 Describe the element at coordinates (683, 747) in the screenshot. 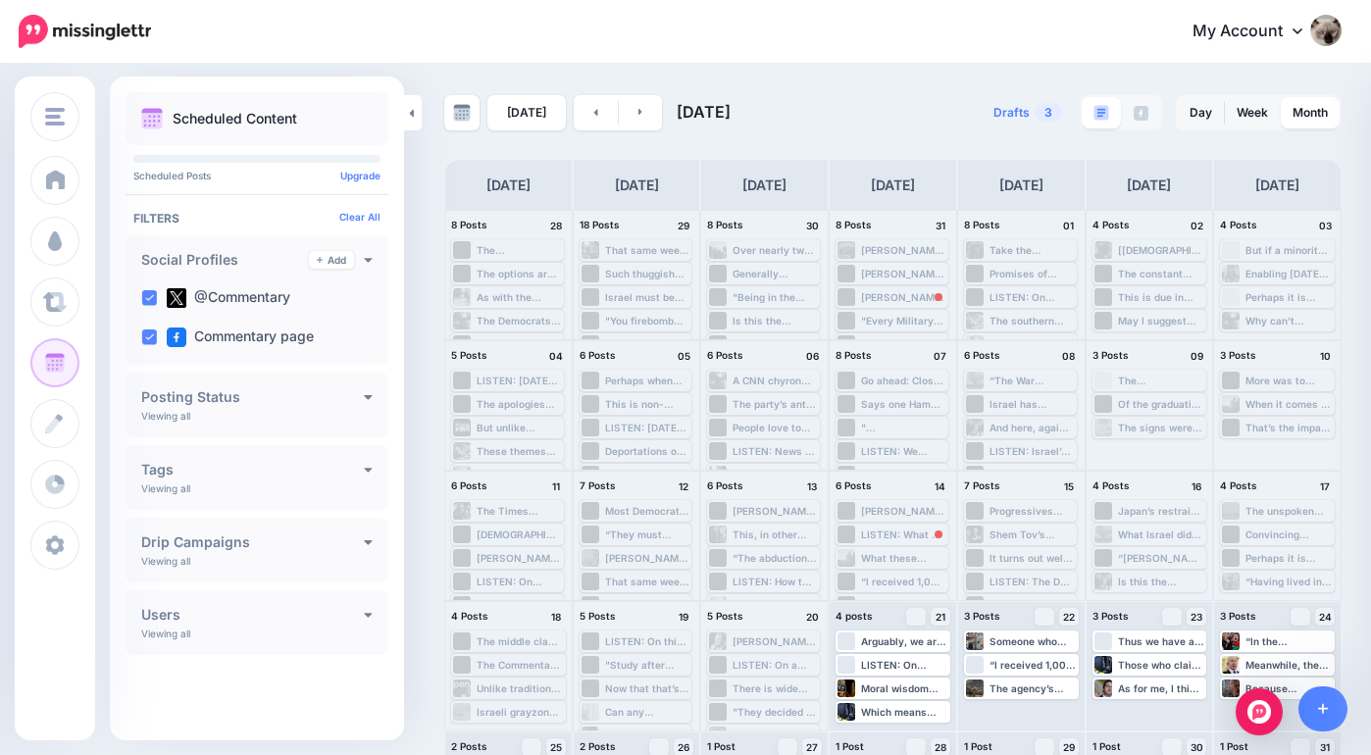

I see `span: 26` at that location.